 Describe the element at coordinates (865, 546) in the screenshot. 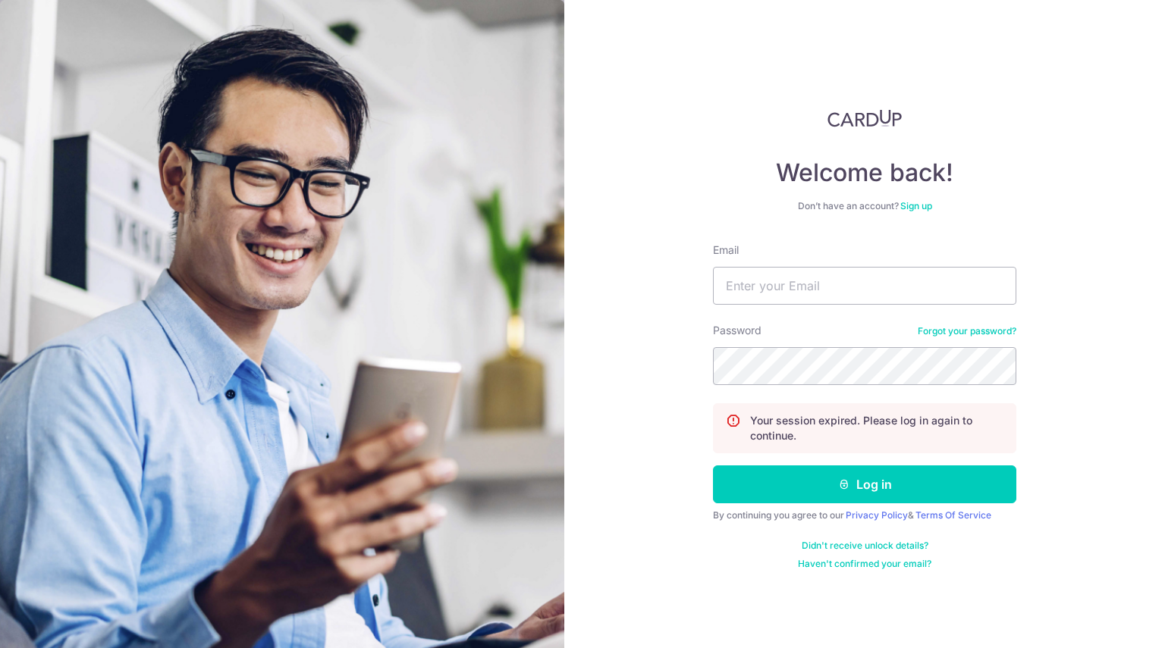

I see `a: Didn't receive unlock details?` at that location.